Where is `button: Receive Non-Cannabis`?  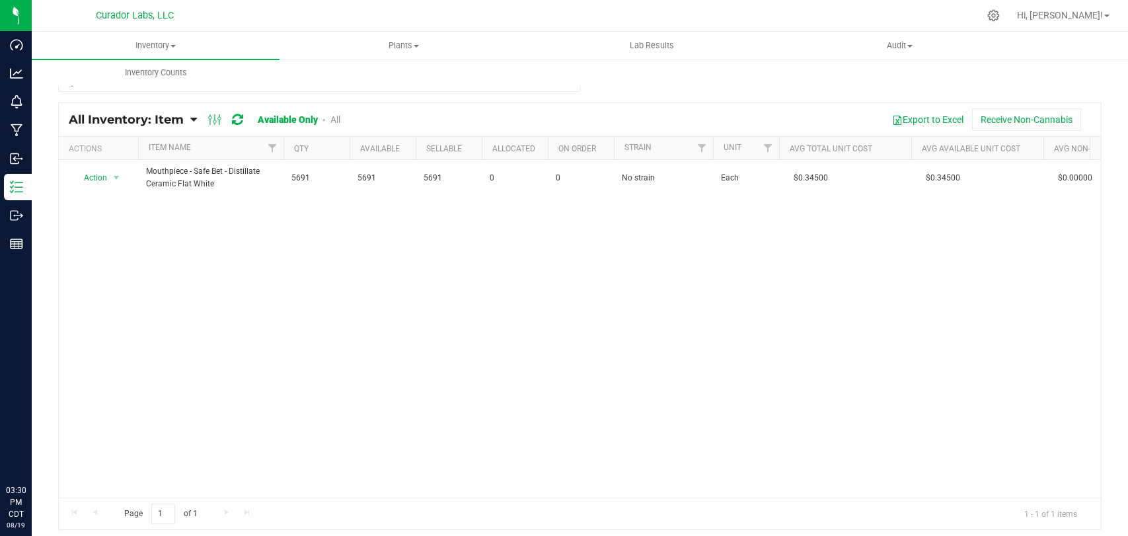
button: Receive Non-Cannabis is located at coordinates (1026, 120).